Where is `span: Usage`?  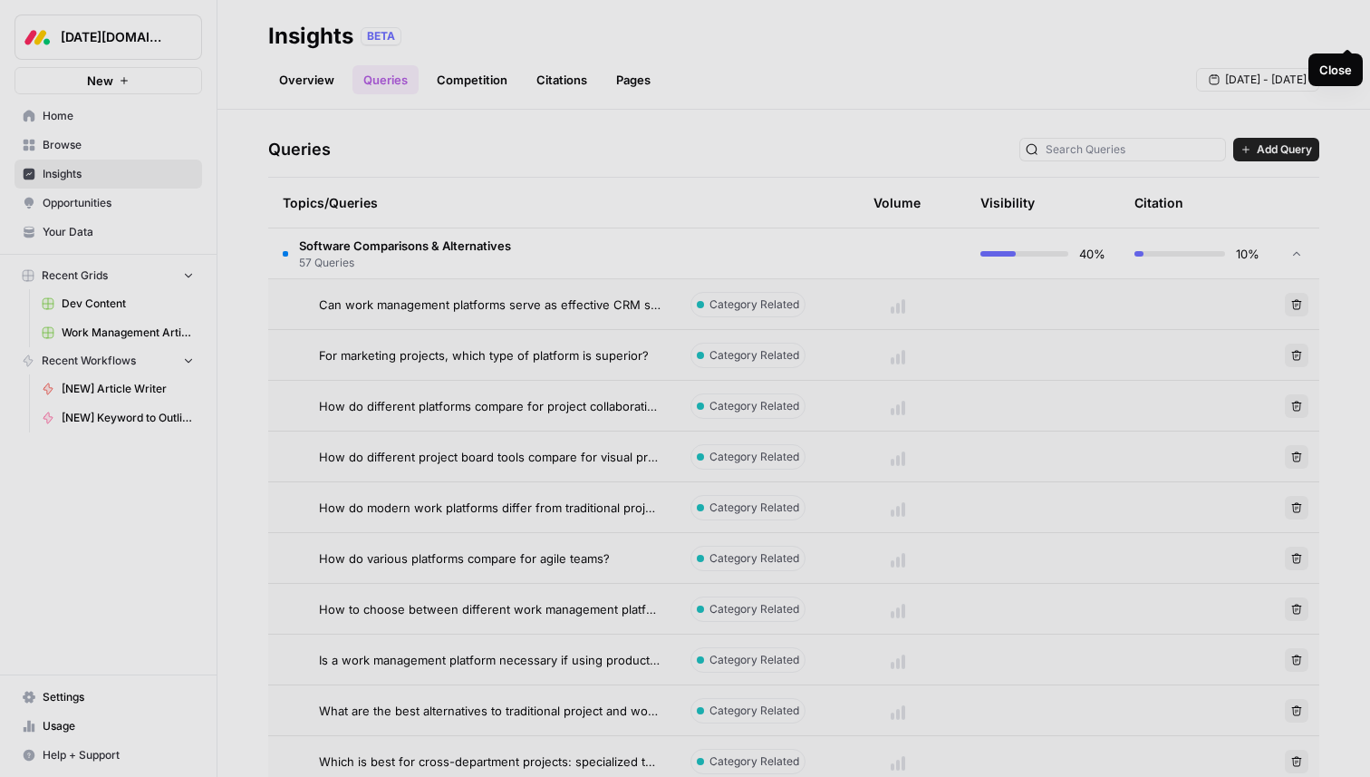 span: Usage is located at coordinates (118, 726).